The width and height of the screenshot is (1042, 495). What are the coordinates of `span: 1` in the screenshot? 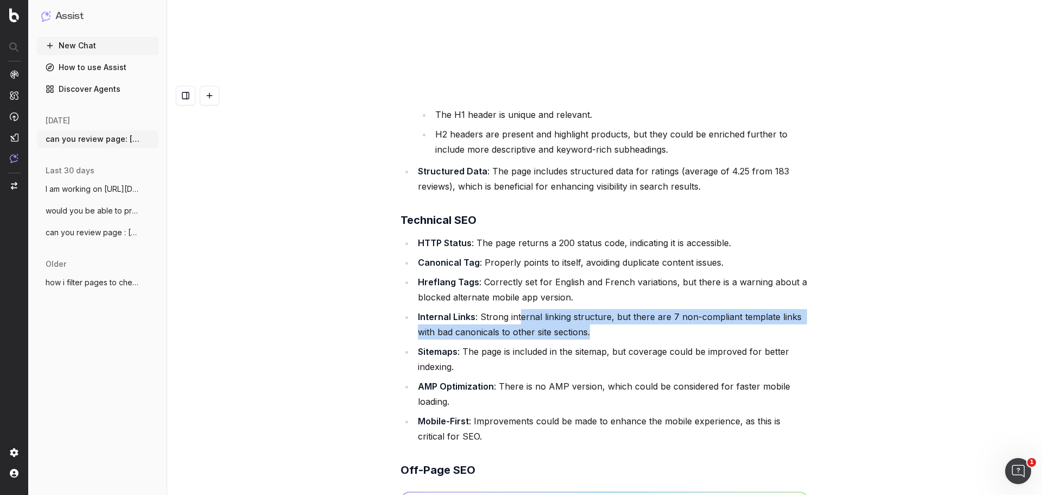 It's located at (1032, 462).